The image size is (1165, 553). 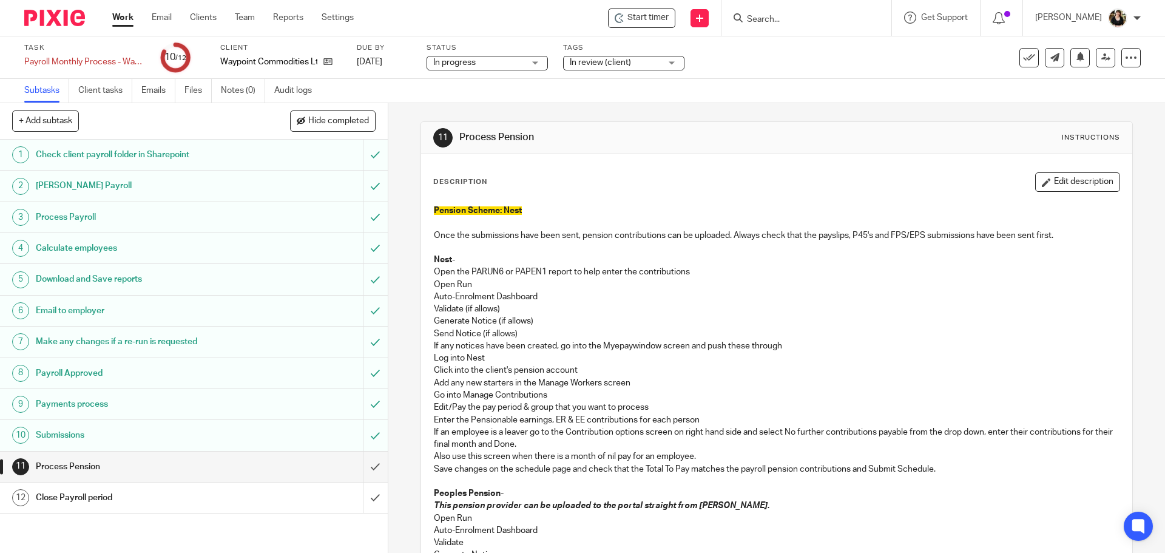 I want to click on p: If any notices have been created, go into the Myepaywindow screen and push these through, so click(x=776, y=346).